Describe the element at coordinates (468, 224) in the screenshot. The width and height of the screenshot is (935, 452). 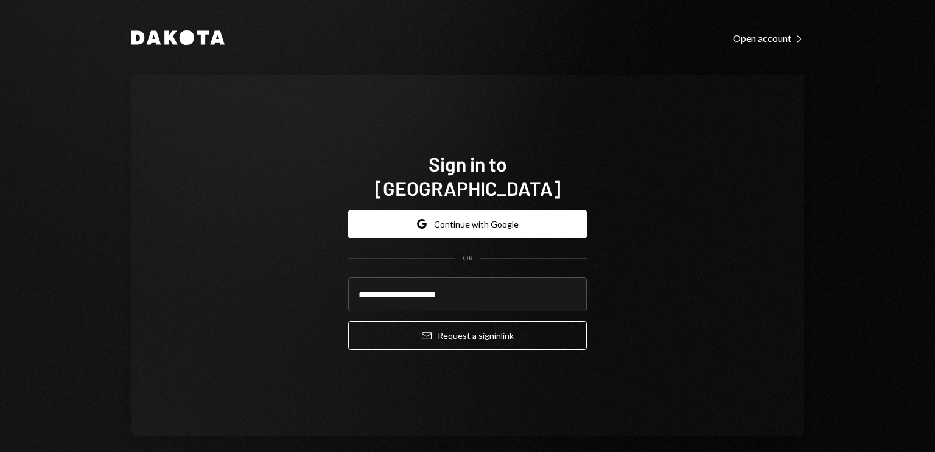
I see `button: Continue with Google` at that location.